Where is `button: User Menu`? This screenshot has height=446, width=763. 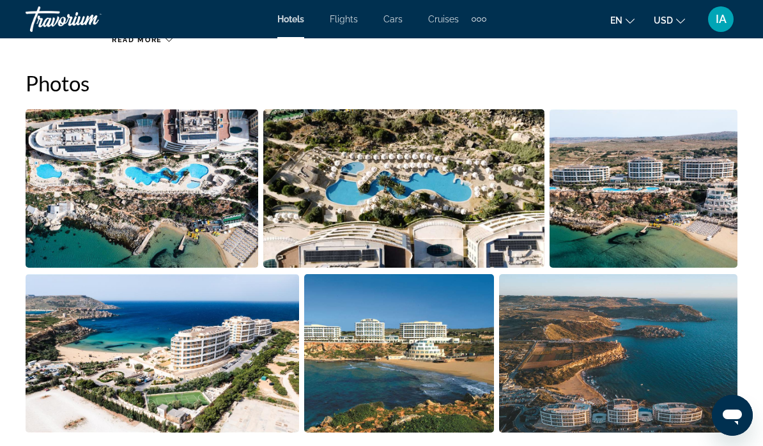 button: User Menu is located at coordinates (721, 19).